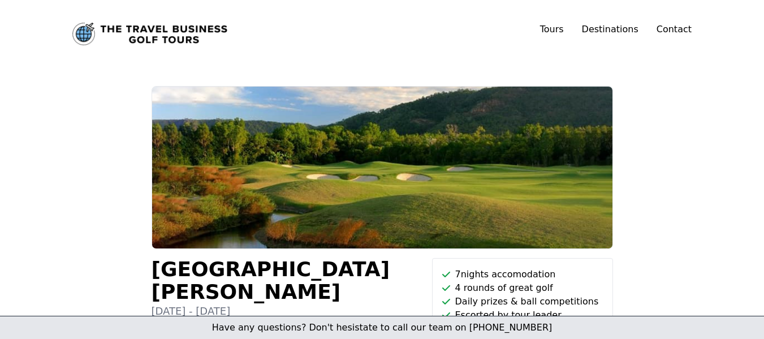 This screenshot has width=764, height=339. I want to click on a: Tours, so click(552, 29).